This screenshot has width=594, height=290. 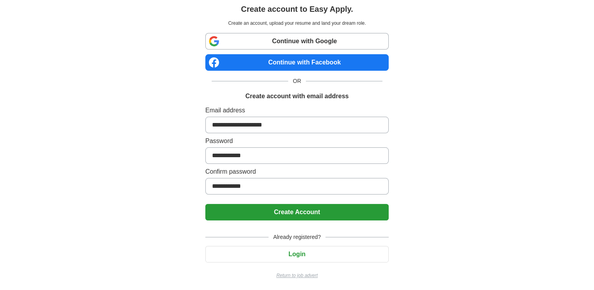 What do you see at coordinates (297, 254) in the screenshot?
I see `button: Login` at bounding box center [297, 254].